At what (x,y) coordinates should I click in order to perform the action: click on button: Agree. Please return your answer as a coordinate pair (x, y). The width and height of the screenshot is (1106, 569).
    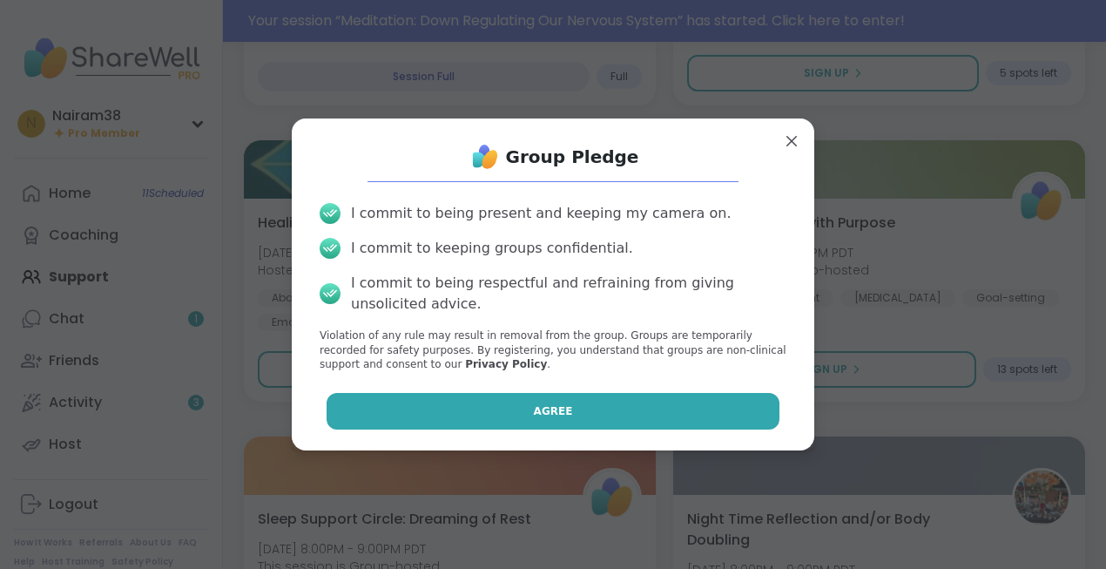
    Looking at the image, I should click on (553, 411).